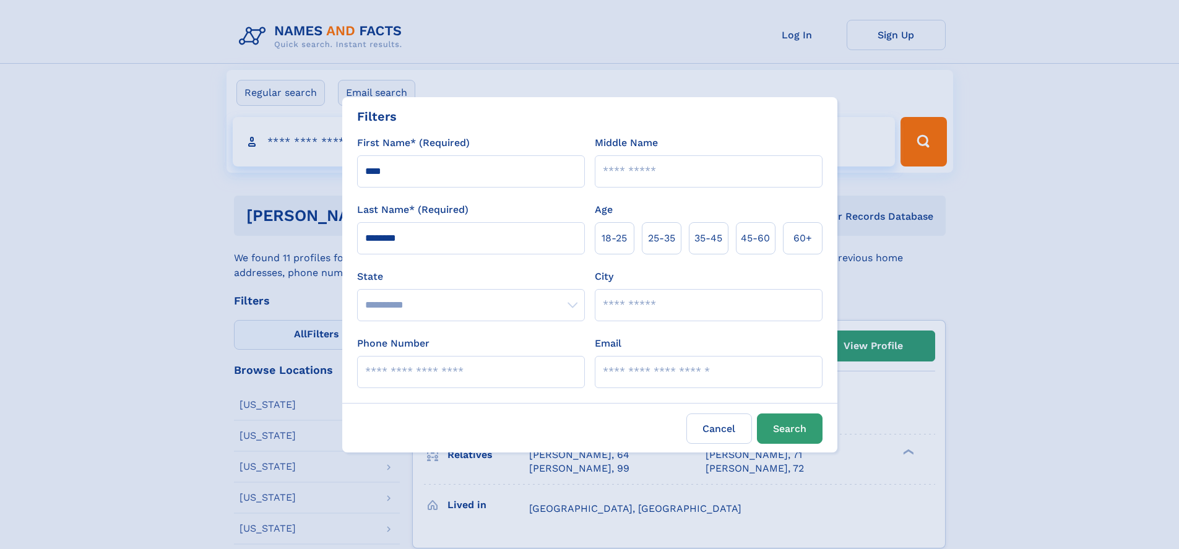  Describe the element at coordinates (471, 277) in the screenshot. I see `label: State` at that location.